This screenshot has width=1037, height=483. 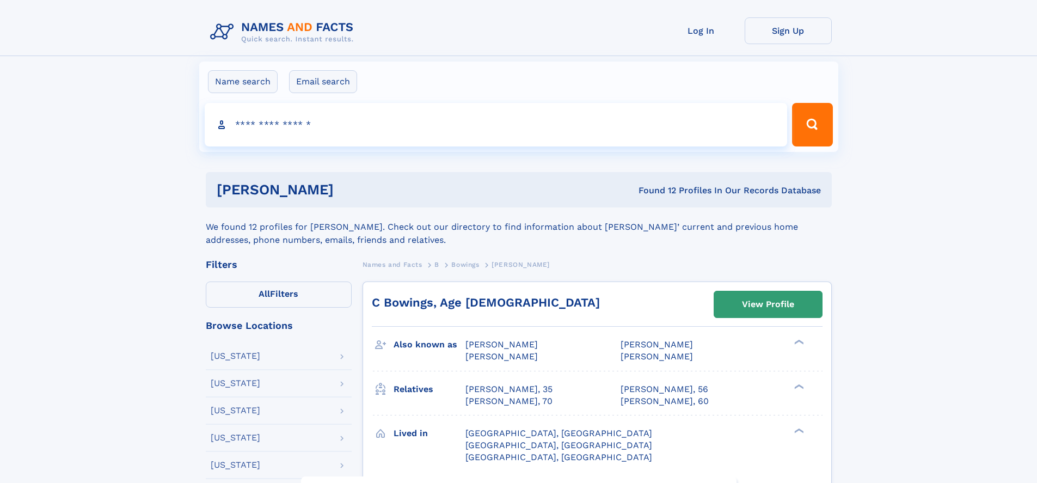 I want to click on span: All, so click(x=264, y=293).